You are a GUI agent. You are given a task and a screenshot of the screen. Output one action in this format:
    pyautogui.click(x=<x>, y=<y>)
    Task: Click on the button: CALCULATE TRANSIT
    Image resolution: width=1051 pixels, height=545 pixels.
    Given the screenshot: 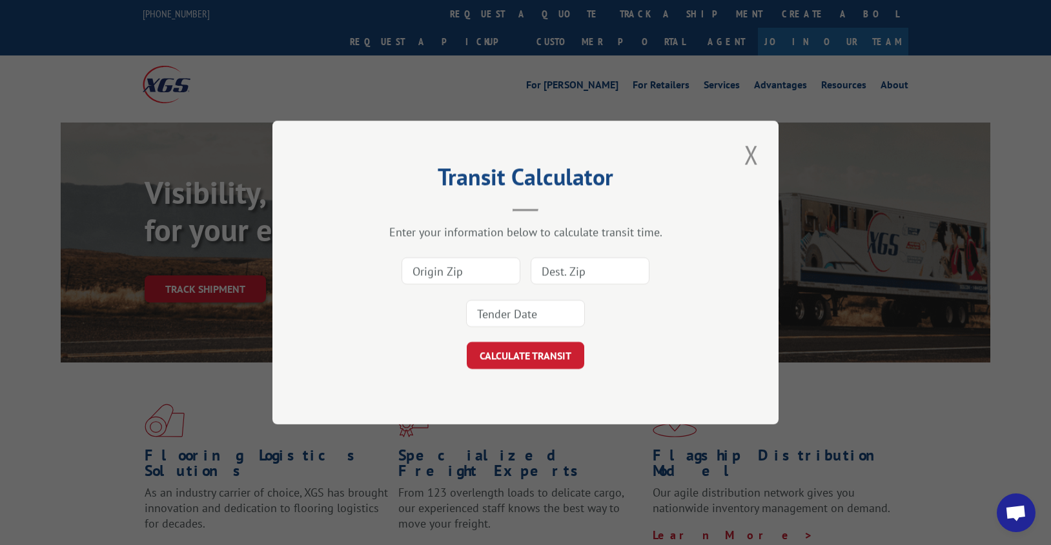 What is the action you would take?
    pyautogui.click(x=525, y=356)
    